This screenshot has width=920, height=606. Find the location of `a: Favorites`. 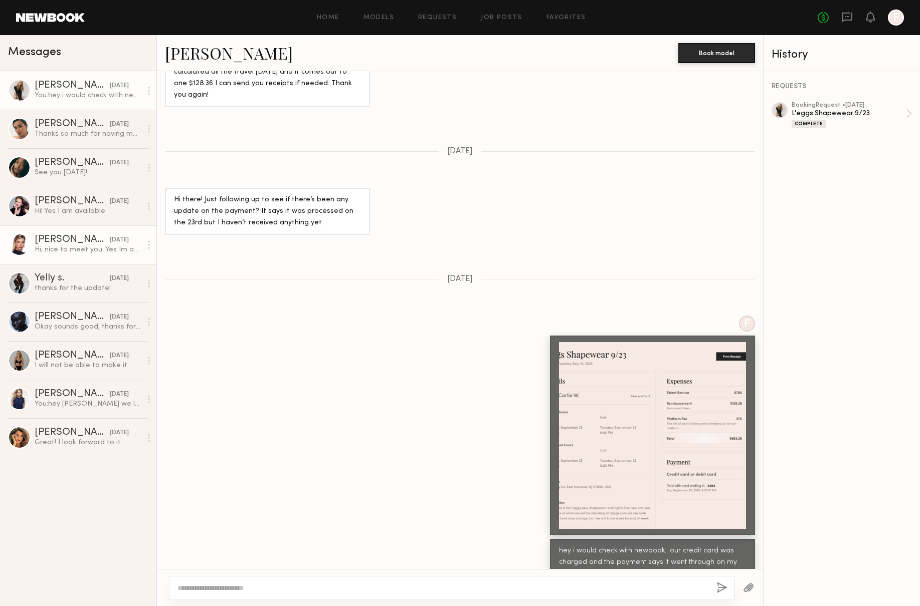

a: Favorites is located at coordinates (566, 18).